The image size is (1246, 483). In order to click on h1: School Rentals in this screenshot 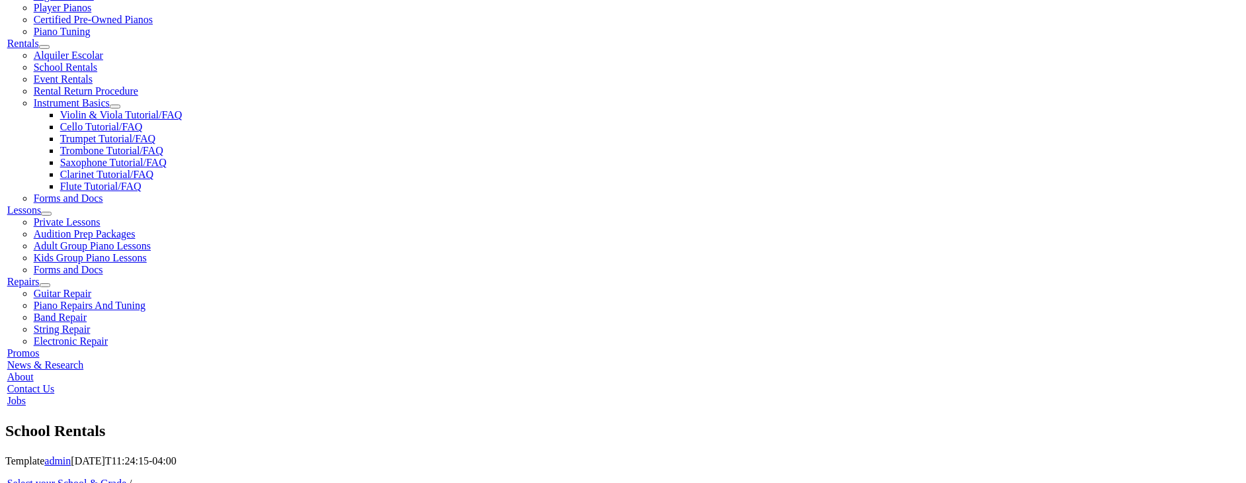, I will do `click(623, 431)`.